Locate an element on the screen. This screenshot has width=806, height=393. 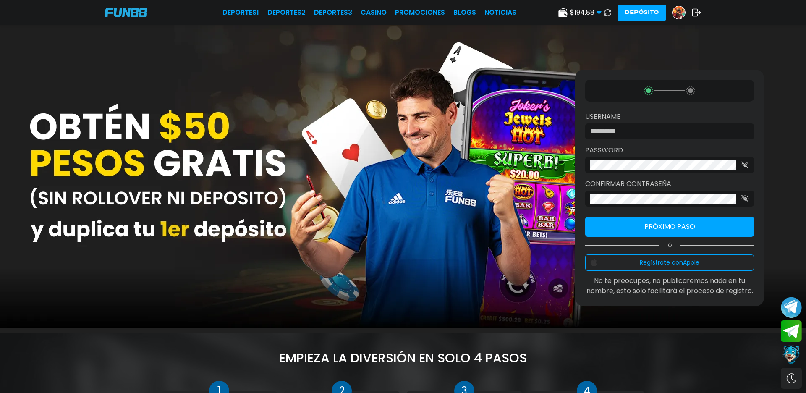
img: Avatar is located at coordinates (679, 13).